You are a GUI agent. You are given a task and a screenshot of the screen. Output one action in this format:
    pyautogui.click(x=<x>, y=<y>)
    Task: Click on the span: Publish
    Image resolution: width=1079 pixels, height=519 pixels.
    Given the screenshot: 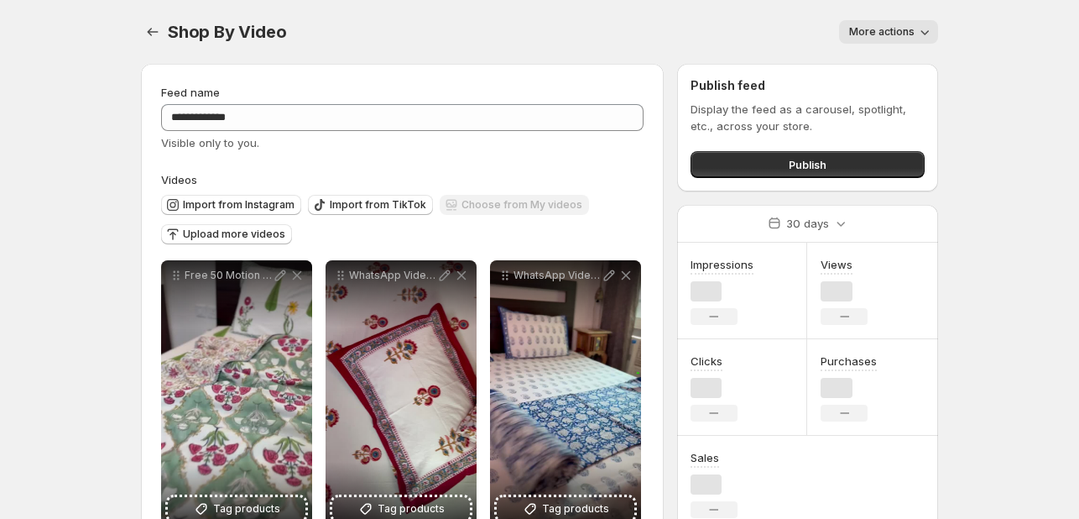 What is the action you would take?
    pyautogui.click(x=807, y=165)
    